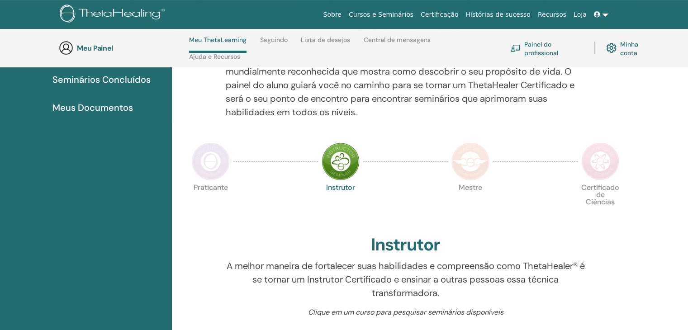 The height and width of the screenshot is (330, 688). Describe the element at coordinates (631, 48) in the screenshot. I see `a: Minha conta` at that location.